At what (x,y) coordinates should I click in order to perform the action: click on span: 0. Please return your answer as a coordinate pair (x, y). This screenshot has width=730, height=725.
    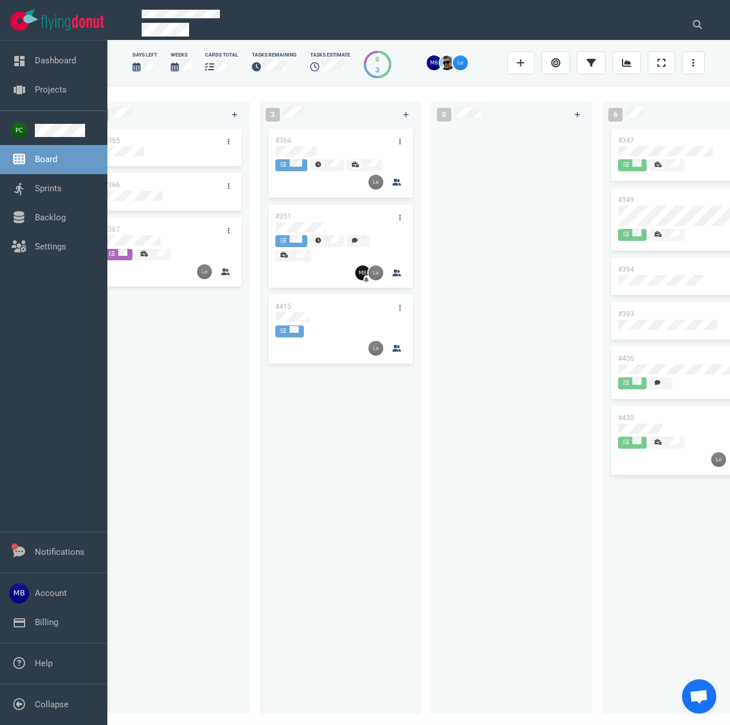
    Looking at the image, I should click on (444, 115).